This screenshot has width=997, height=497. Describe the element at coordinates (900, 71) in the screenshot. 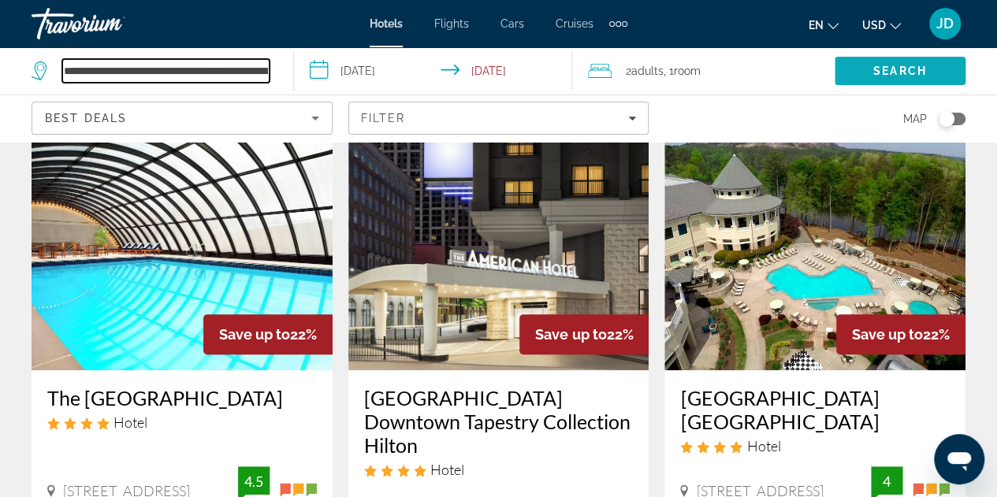

I see `button: Search` at that location.